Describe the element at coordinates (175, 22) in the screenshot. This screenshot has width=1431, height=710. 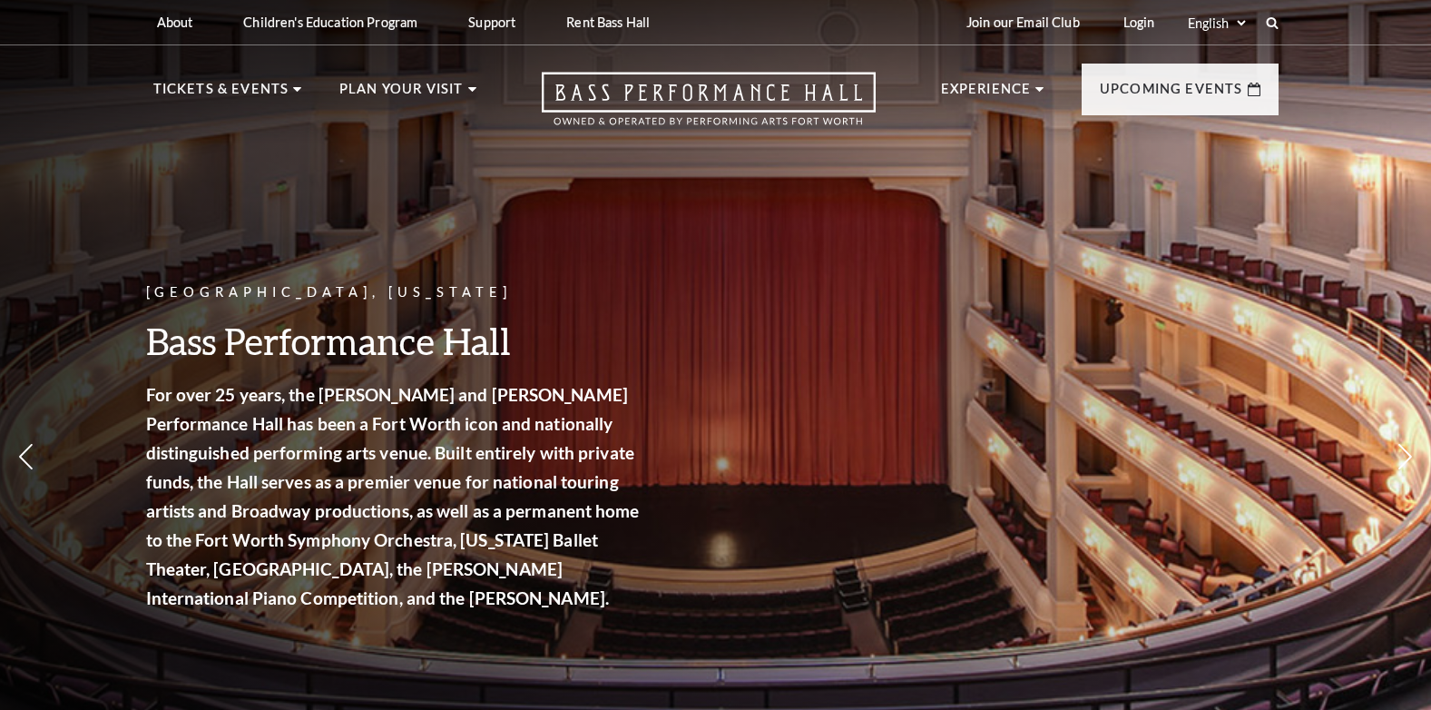
I see `p: About` at that location.